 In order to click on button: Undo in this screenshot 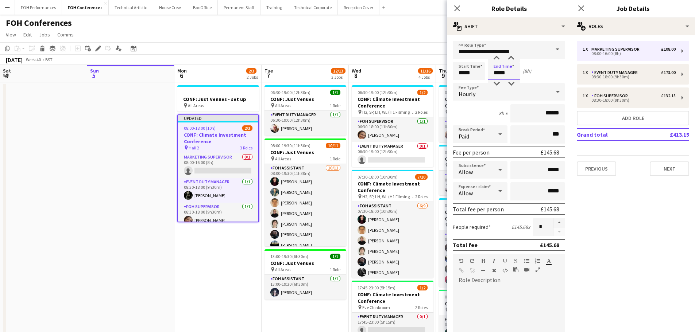, I will do `click(461, 261)`.